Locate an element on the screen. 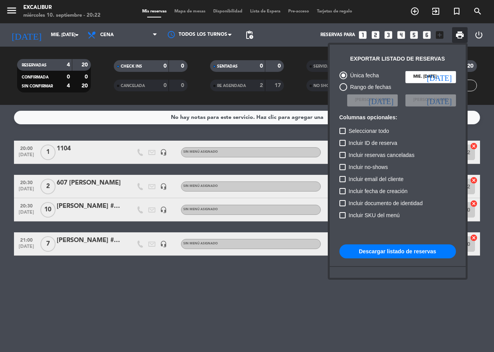 The height and width of the screenshot is (352, 494). span: print is located at coordinates (460, 35).